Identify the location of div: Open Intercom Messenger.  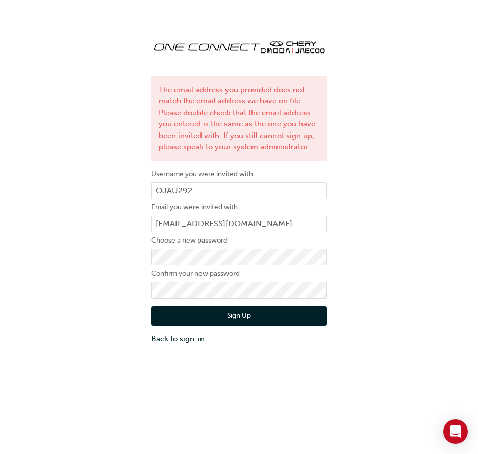
(455, 432).